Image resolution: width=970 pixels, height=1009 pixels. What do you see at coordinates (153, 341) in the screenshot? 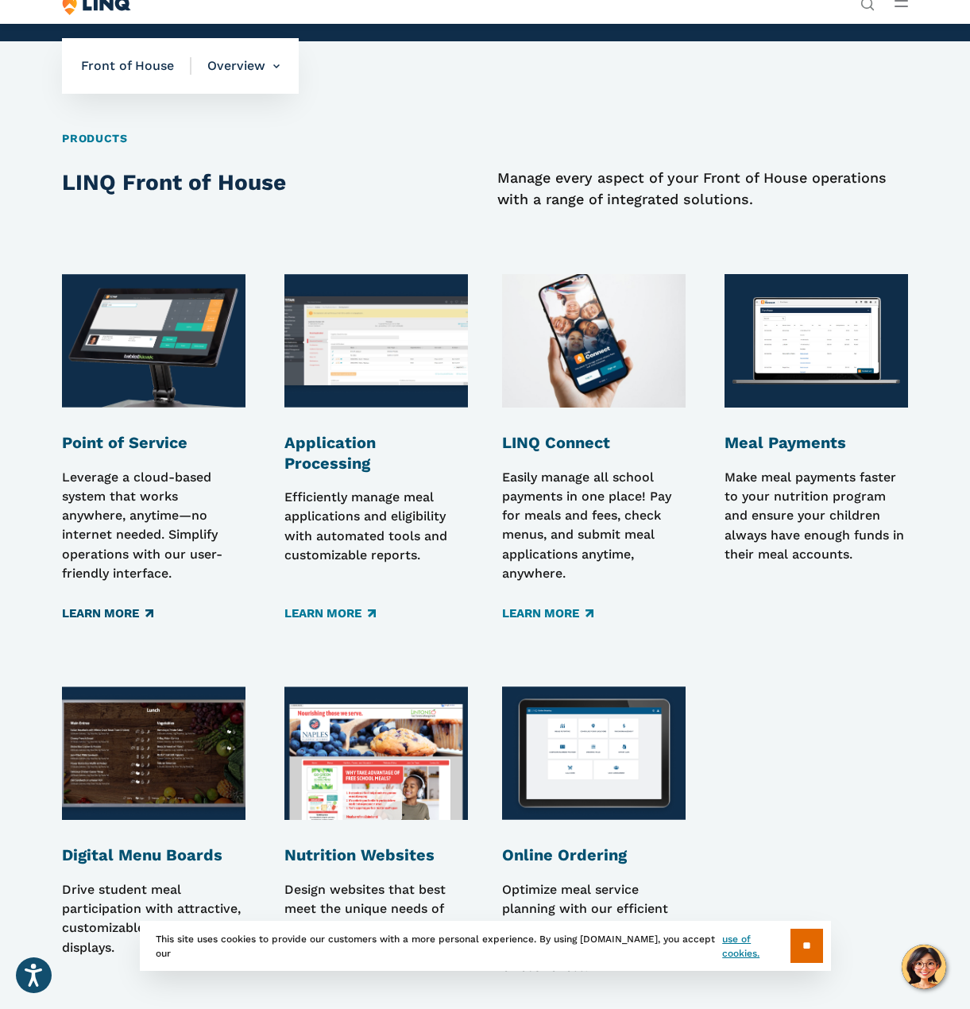
I see `img: Point of Service Thumbnail` at bounding box center [153, 341].